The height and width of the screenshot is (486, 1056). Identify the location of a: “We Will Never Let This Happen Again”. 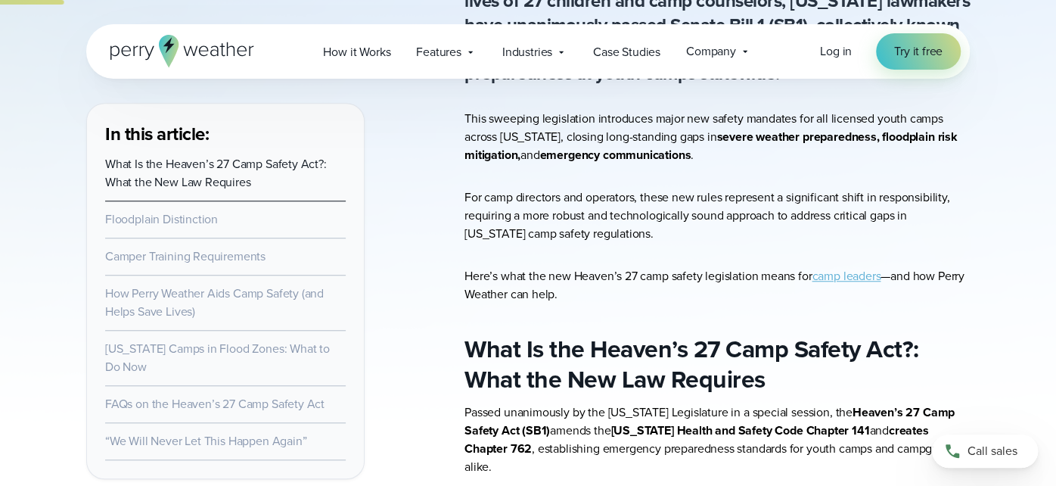
(206, 440).